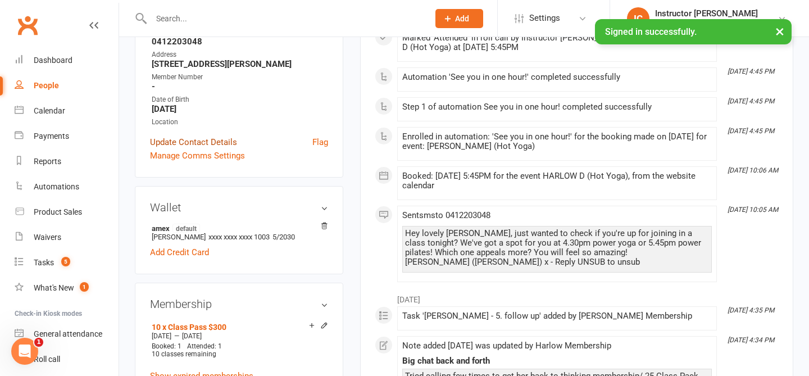 Image resolution: width=809 pixels, height=376 pixels. Describe the element at coordinates (54, 288) in the screenshot. I see `div: What's New` at that location.